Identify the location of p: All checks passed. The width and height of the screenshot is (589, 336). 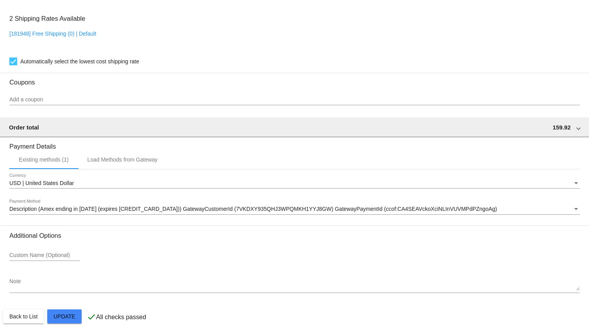
(121, 317).